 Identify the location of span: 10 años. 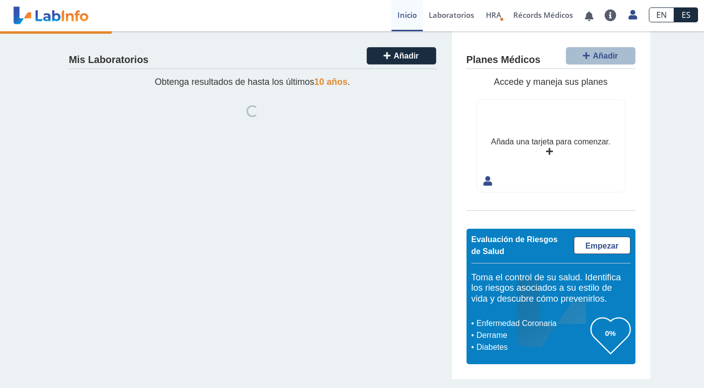
(331, 82).